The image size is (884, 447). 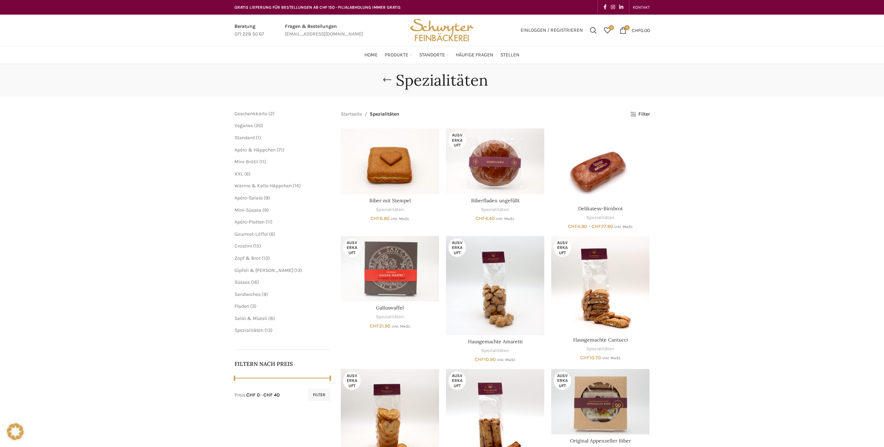 What do you see at coordinates (243, 246) in the screenshot?
I see `span: Crostini` at bounding box center [243, 246].